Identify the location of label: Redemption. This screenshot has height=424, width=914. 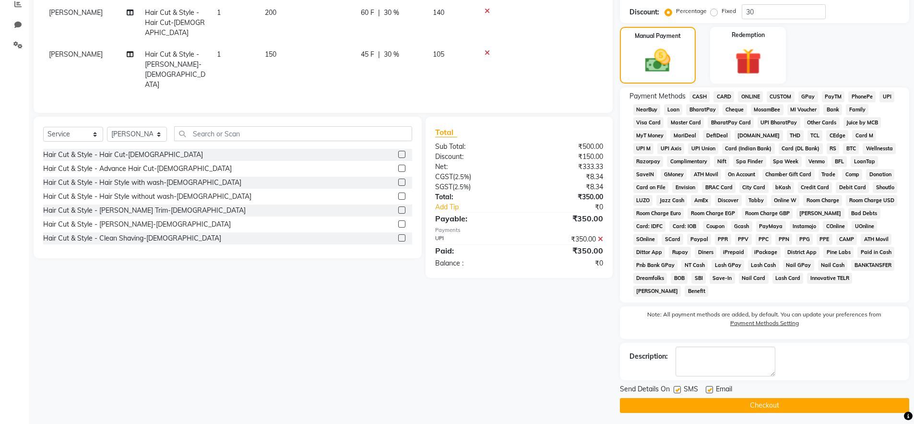
(748, 35).